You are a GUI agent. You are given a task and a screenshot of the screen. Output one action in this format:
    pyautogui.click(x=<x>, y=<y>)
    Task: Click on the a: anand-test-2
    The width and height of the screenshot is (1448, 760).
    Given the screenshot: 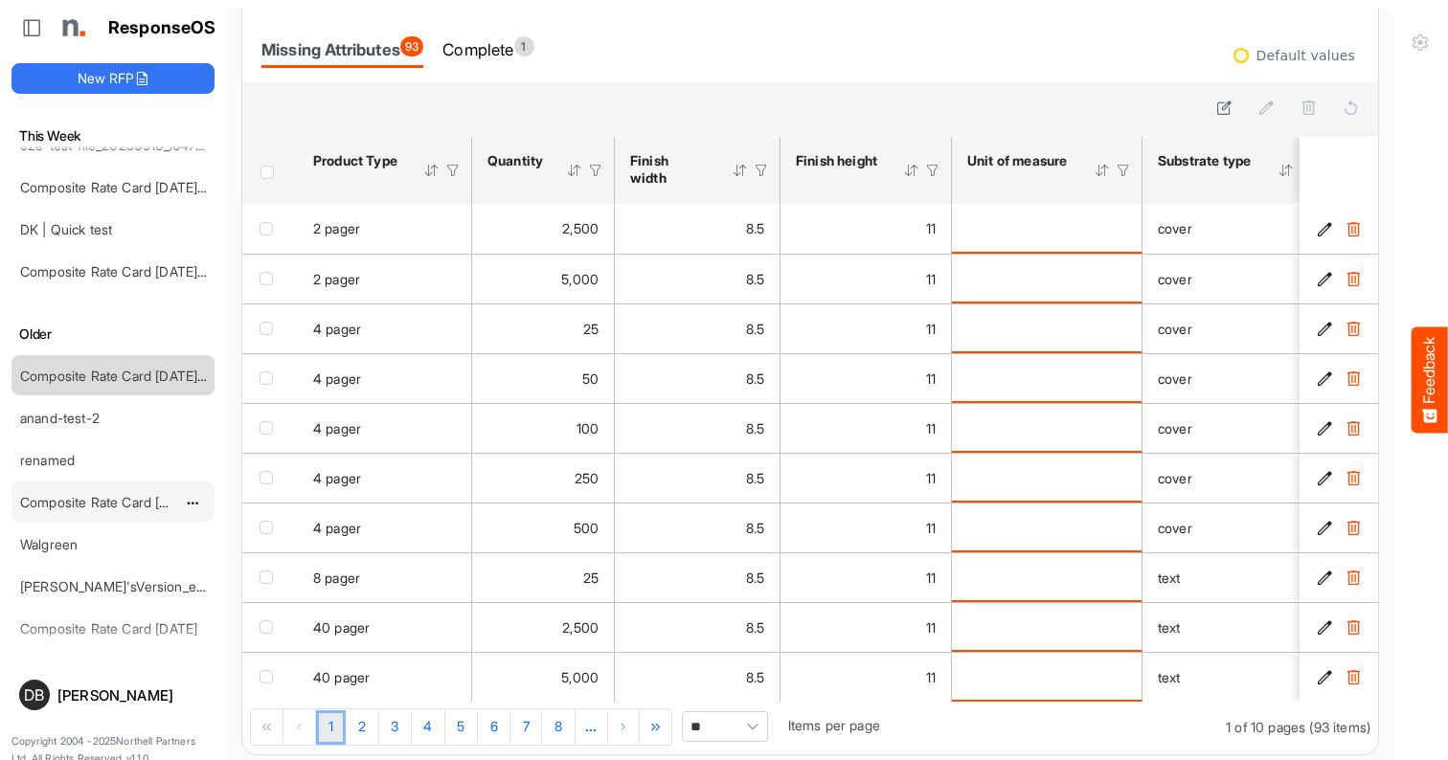 What is the action you would take?
    pyautogui.click(x=59, y=418)
    